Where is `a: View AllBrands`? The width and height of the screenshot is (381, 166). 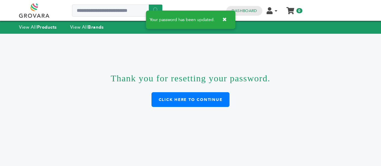 a: View AllBrands is located at coordinates (87, 27).